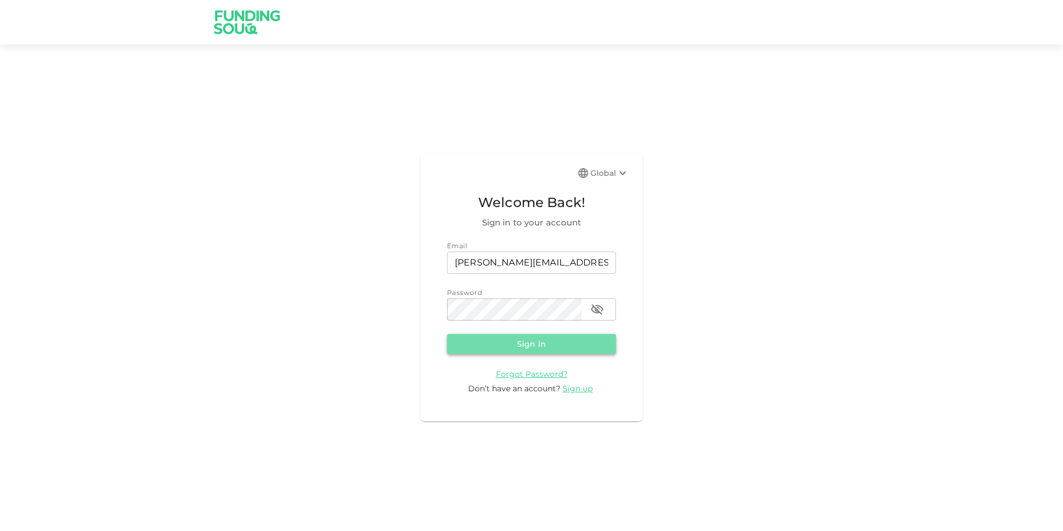 The width and height of the screenshot is (1063, 531). I want to click on div: Global, so click(610, 173).